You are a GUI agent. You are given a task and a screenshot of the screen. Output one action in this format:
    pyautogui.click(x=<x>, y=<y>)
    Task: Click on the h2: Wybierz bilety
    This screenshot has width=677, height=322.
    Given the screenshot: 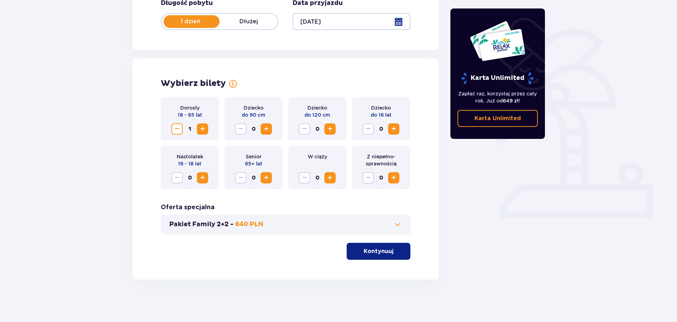 What is the action you would take?
    pyautogui.click(x=193, y=84)
    